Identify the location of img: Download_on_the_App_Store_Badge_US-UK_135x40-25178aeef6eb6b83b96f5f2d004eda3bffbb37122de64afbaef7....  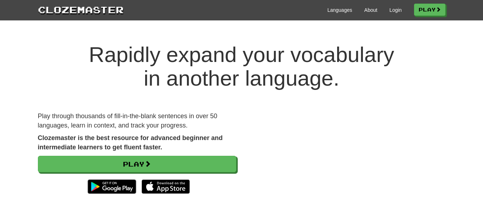
(166, 186).